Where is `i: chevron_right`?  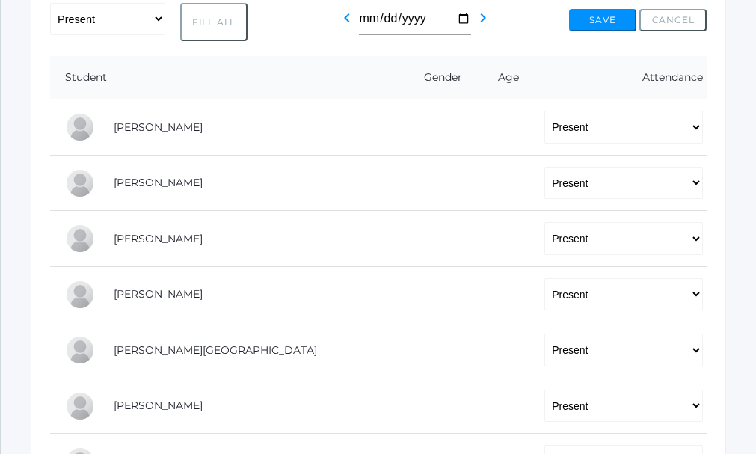
i: chevron_right is located at coordinates (483, 18).